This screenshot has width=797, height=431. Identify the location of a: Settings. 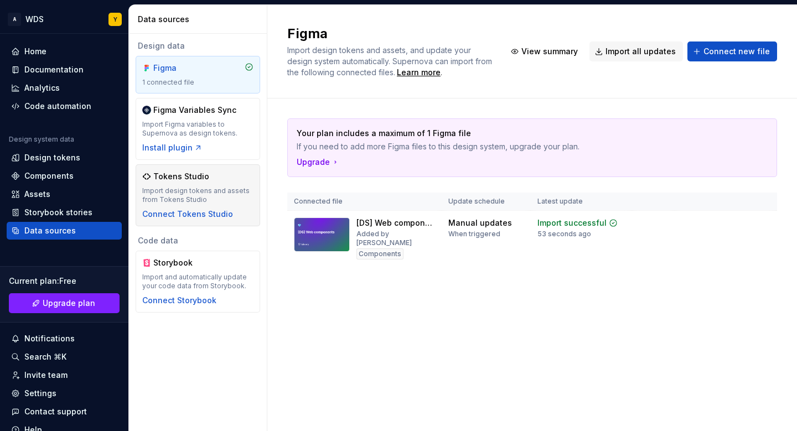
(64, 393).